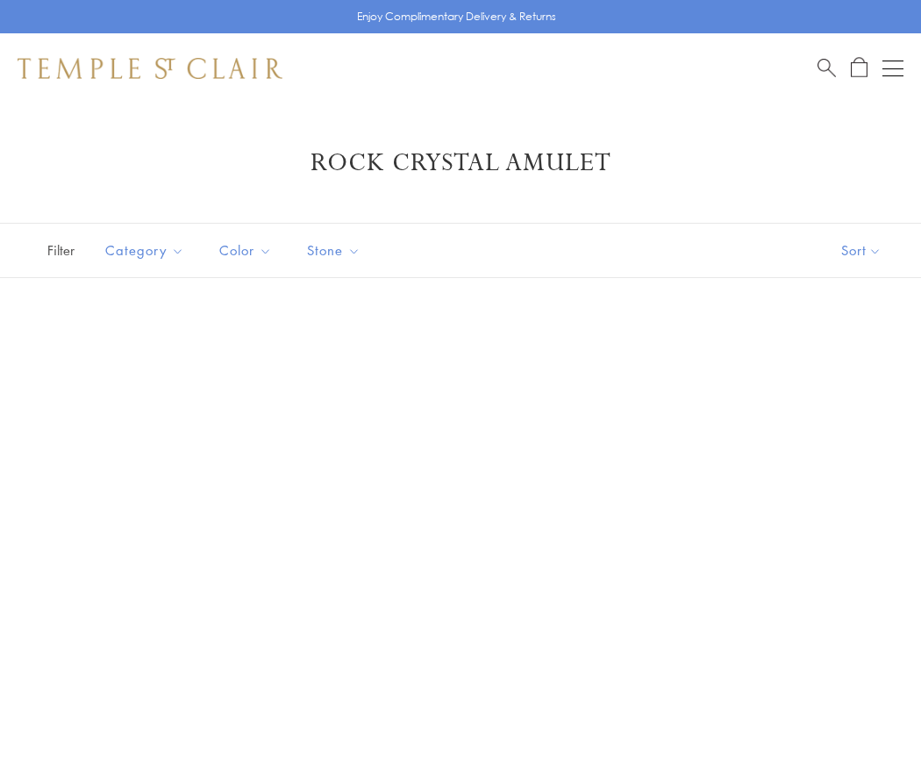 The width and height of the screenshot is (921, 779). I want to click on button: Open navigation, so click(893, 68).